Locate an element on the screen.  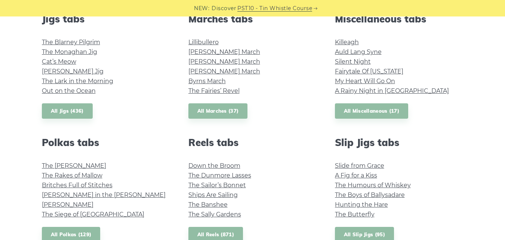
a: Lillibullero is located at coordinates (203, 42).